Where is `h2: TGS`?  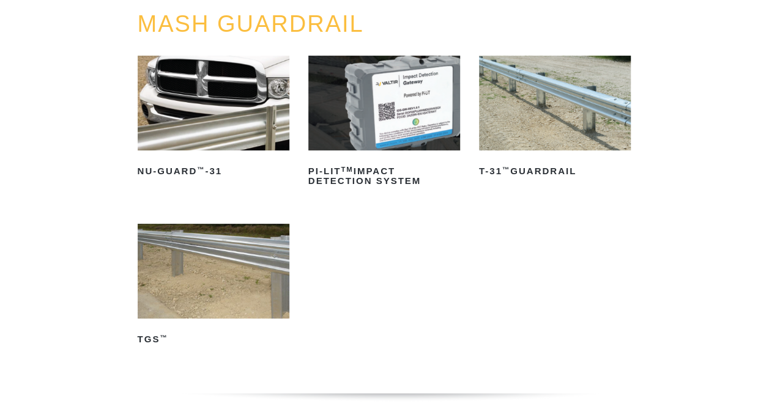 h2: TGS is located at coordinates (214, 340).